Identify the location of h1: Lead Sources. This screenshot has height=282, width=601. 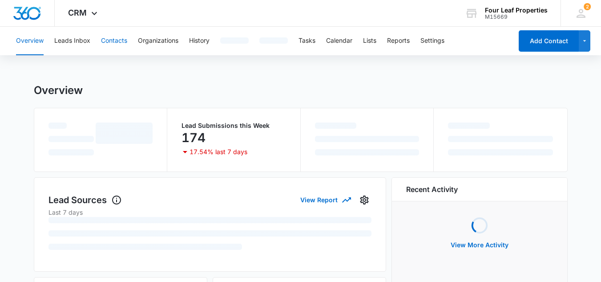
(85, 200).